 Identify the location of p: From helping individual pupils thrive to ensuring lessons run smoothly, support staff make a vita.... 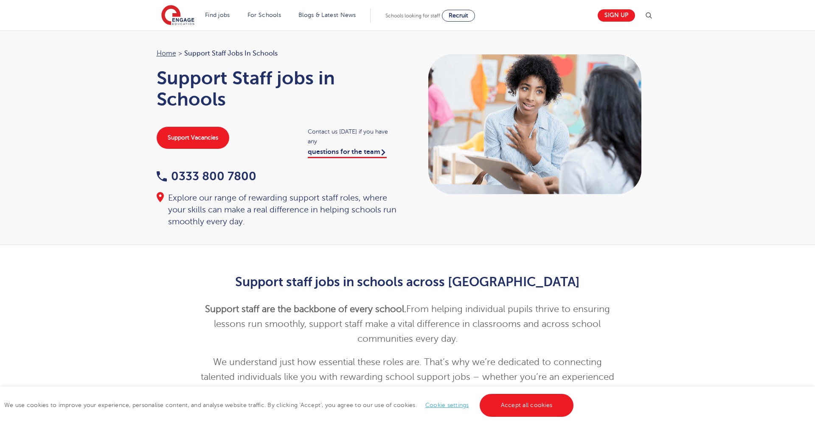
(407, 324).